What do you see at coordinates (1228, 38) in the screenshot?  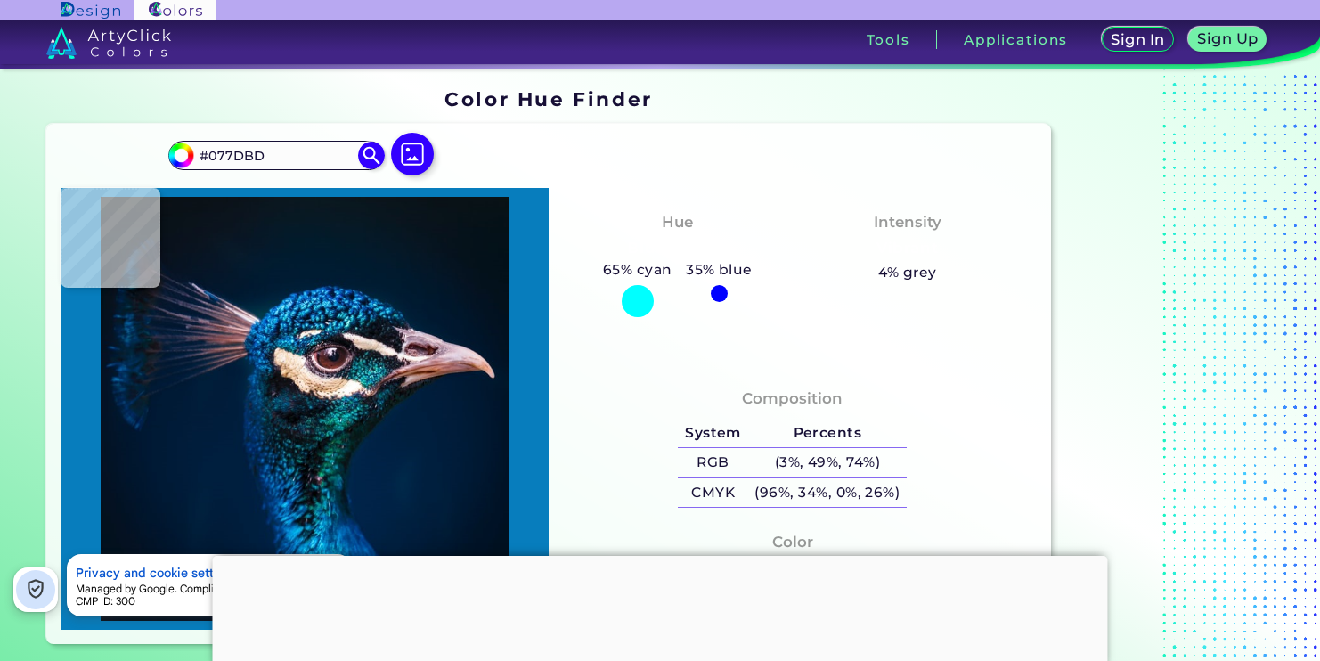 I see `h5: Sign Up` at bounding box center [1228, 38].